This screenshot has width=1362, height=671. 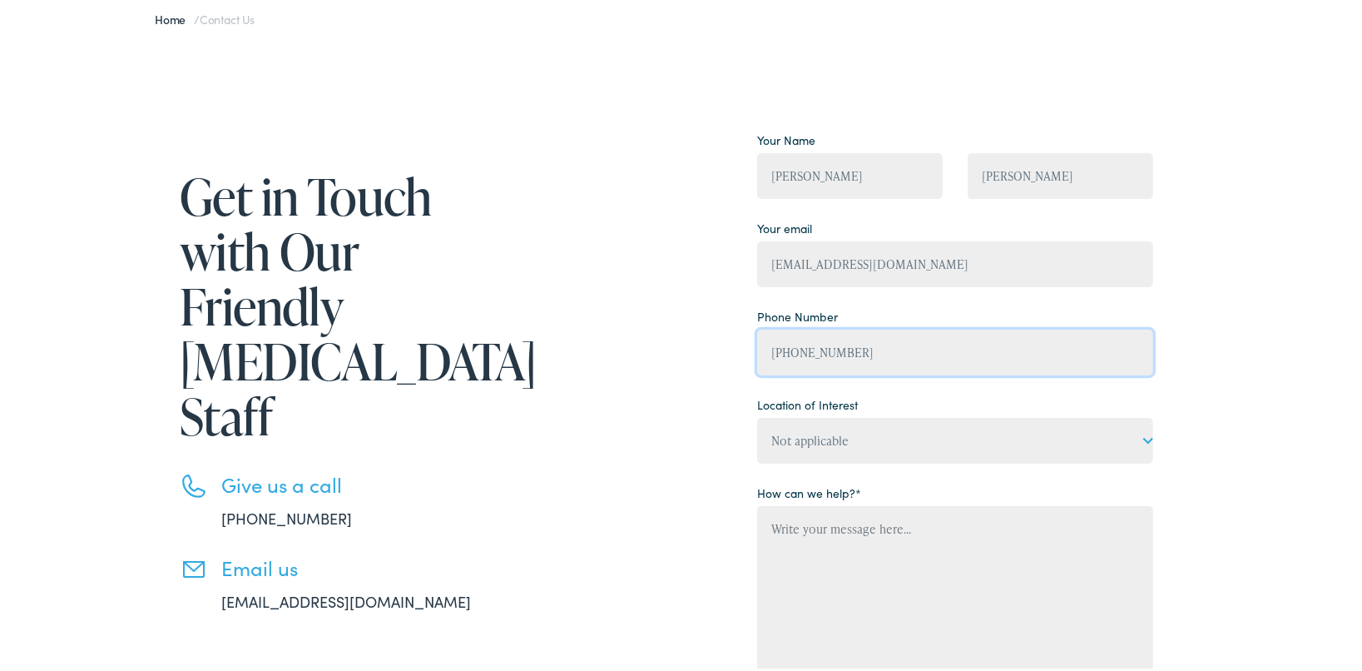 What do you see at coordinates (786, 136) in the screenshot?
I see `label: Your Name` at bounding box center [786, 136].